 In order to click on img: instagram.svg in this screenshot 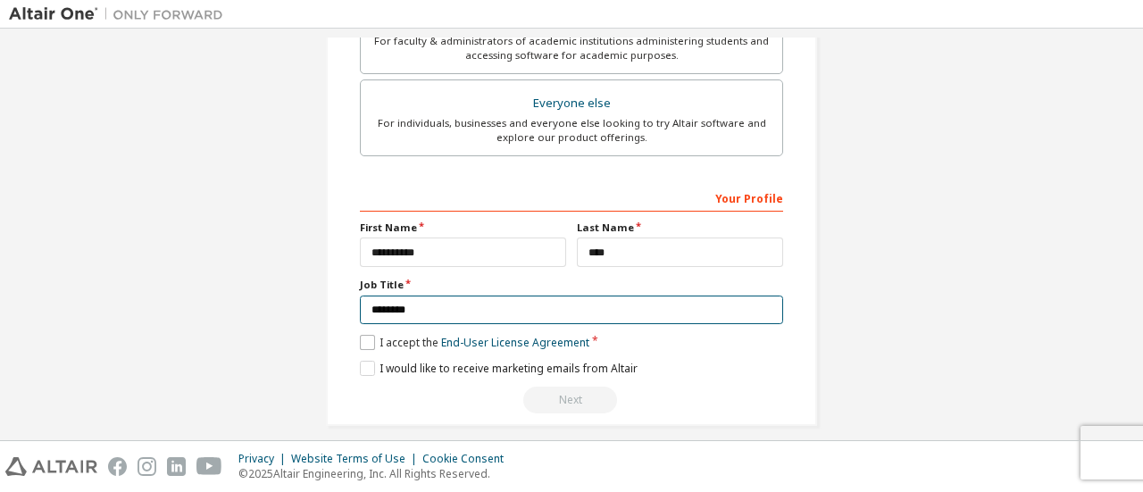, I will do `click(146, 466)`.